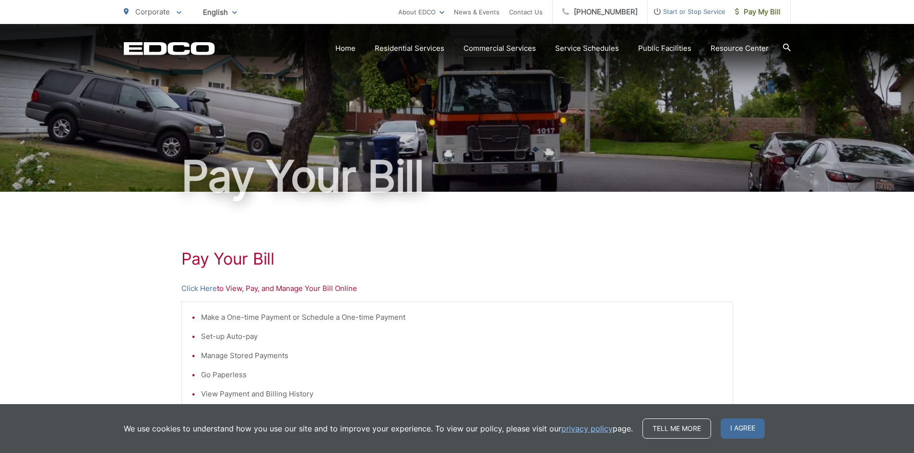 This screenshot has height=453, width=914. Describe the element at coordinates (457, 289) in the screenshot. I see `p: to View, Pay, and Manage Your Bill Online` at that location.